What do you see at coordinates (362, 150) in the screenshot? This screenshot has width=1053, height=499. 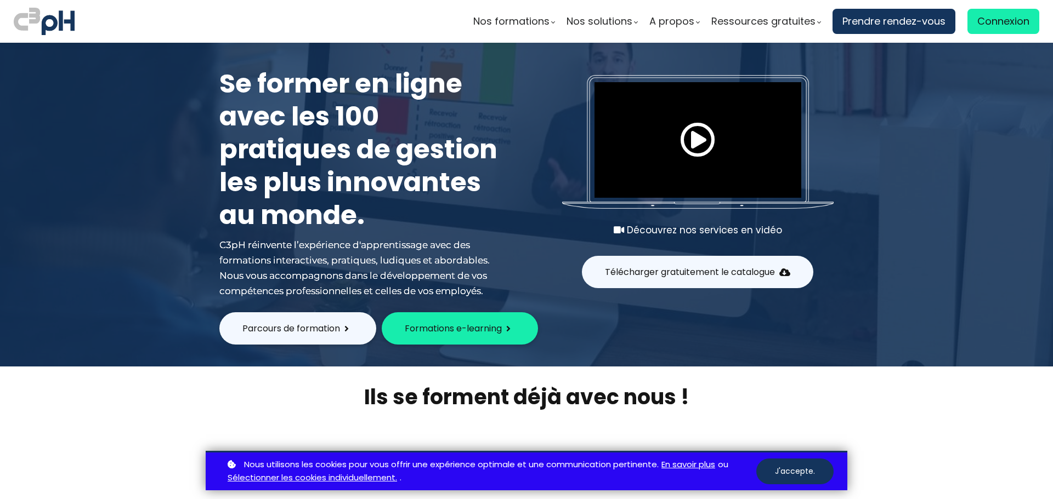 I see `h1: Se former en ligne avec les 100 pratiques de gestion les plus innovantes au monde.` at bounding box center [362, 150].